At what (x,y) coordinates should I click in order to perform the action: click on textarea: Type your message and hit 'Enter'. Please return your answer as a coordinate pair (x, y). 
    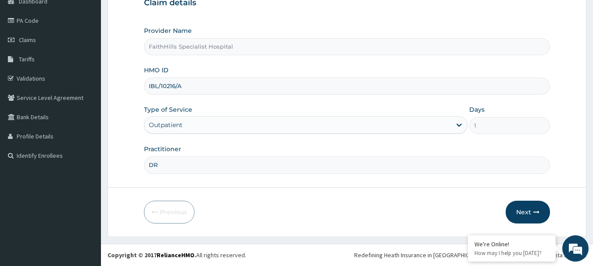
    Looking at the image, I should click on (86, 190).